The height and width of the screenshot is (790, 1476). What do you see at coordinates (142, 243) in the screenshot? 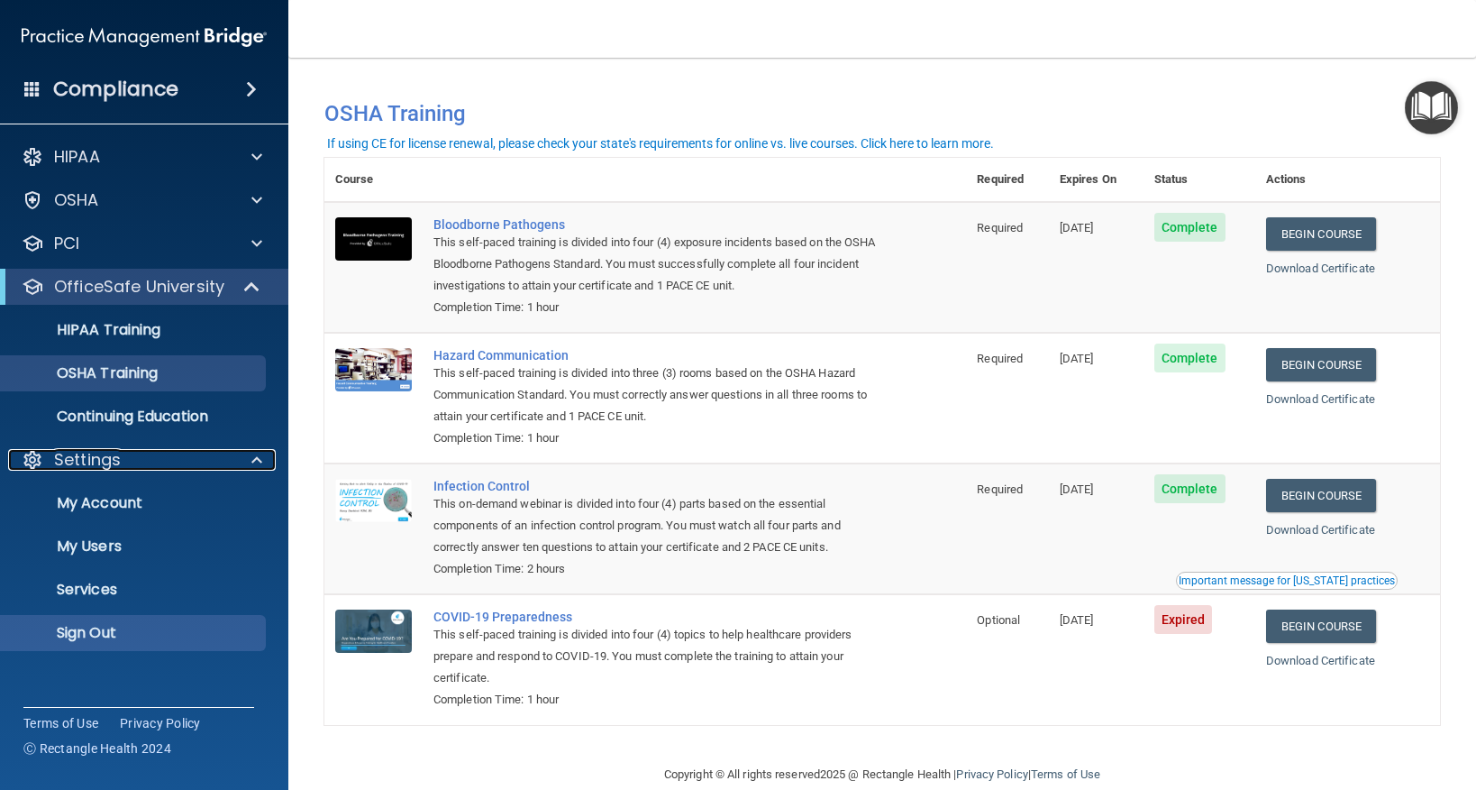
I see `a: PCI` at bounding box center [142, 243].